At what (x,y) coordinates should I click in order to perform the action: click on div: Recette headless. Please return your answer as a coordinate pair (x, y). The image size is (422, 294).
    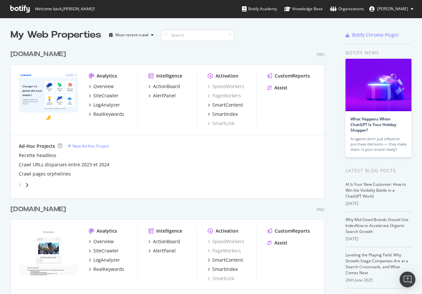
    Looking at the image, I should click on (38, 155).